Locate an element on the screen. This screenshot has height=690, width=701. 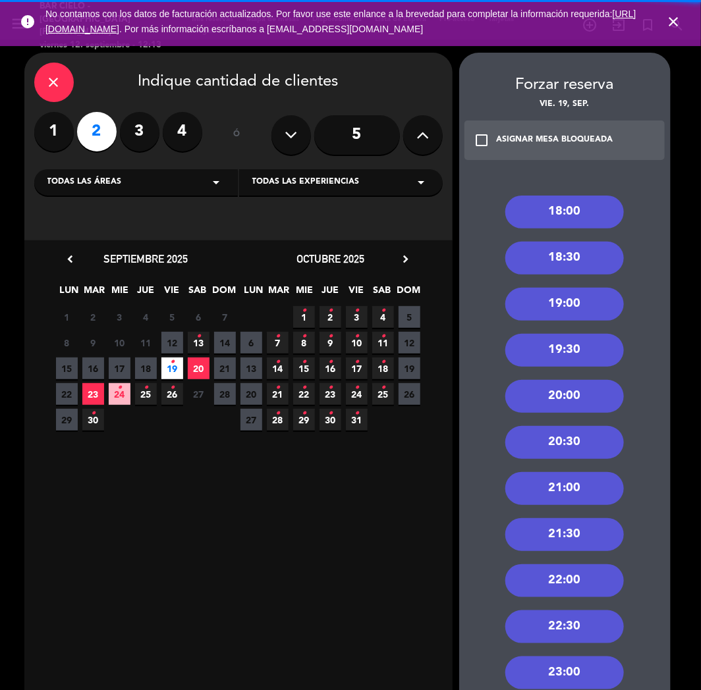
label: 3 is located at coordinates (140, 132).